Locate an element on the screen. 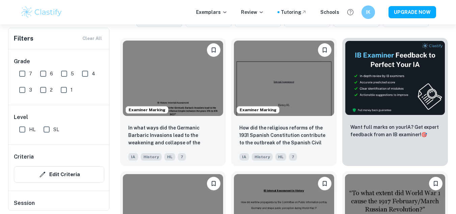 The height and width of the screenshot is (214, 456). span: 5 is located at coordinates (72, 74).